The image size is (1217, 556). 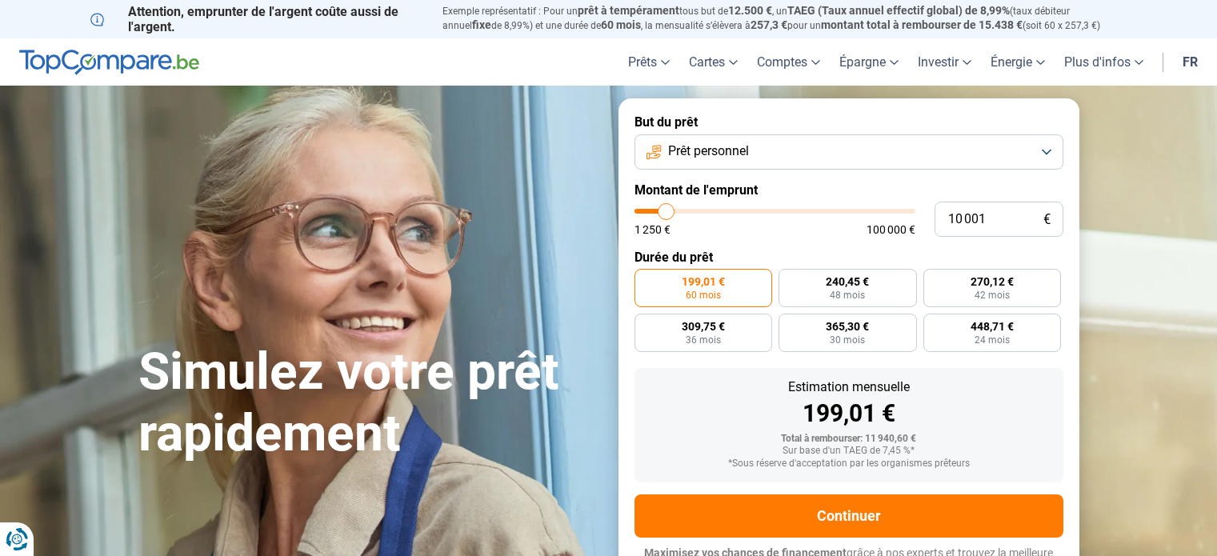 What do you see at coordinates (848, 340) in the screenshot?
I see `span: 30 mois` at bounding box center [848, 340].